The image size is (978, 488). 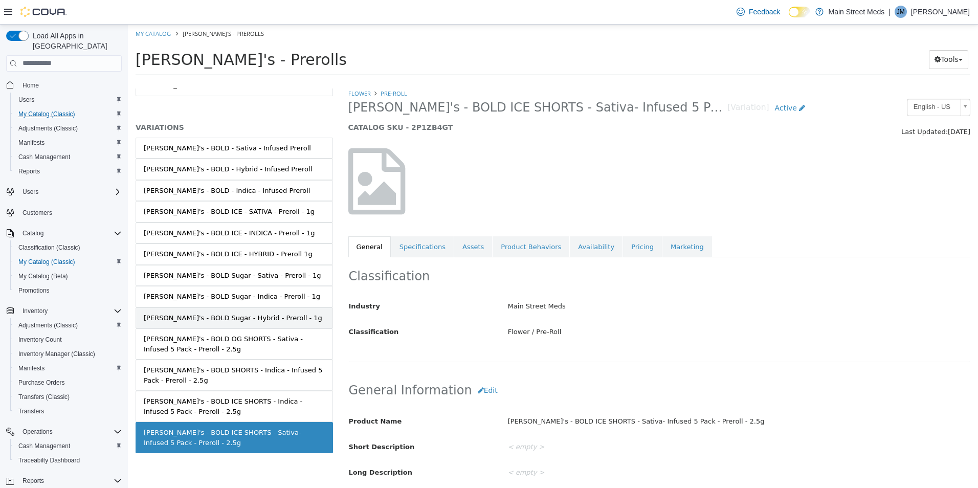 I want to click on span: Dark Mode, so click(x=788, y=17).